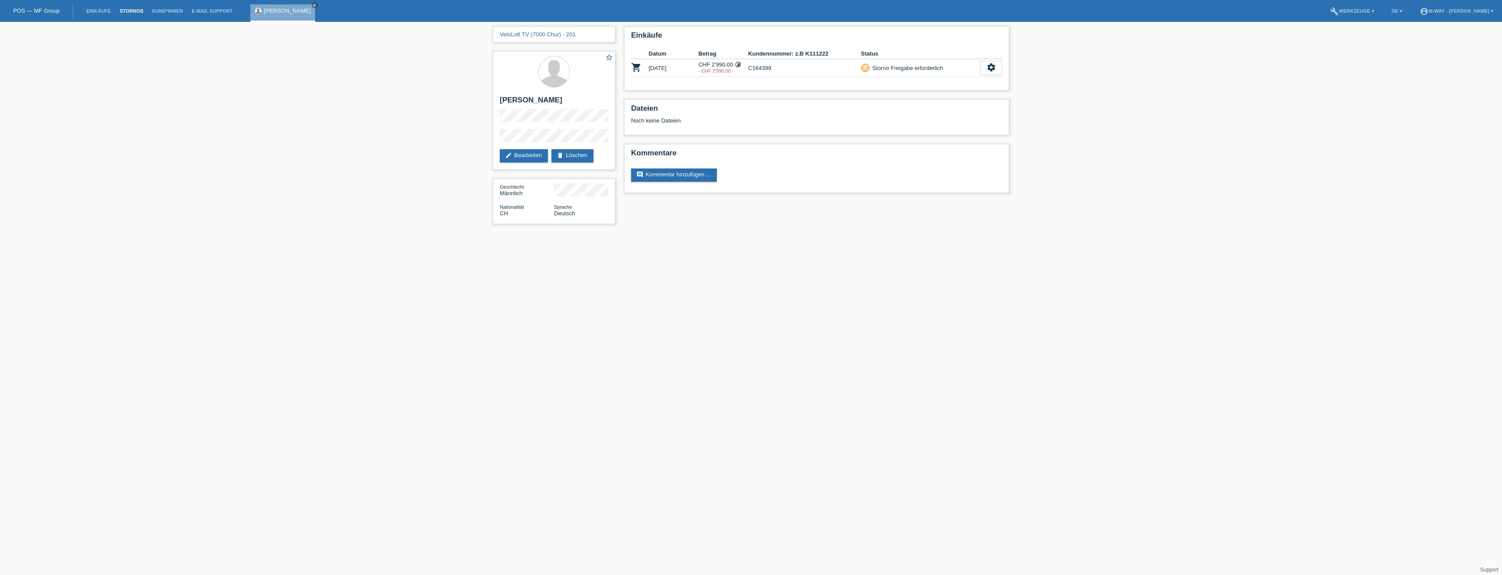 This screenshot has height=575, width=1502. Describe the element at coordinates (524, 156) in the screenshot. I see `a: editBearbeiten` at that location.